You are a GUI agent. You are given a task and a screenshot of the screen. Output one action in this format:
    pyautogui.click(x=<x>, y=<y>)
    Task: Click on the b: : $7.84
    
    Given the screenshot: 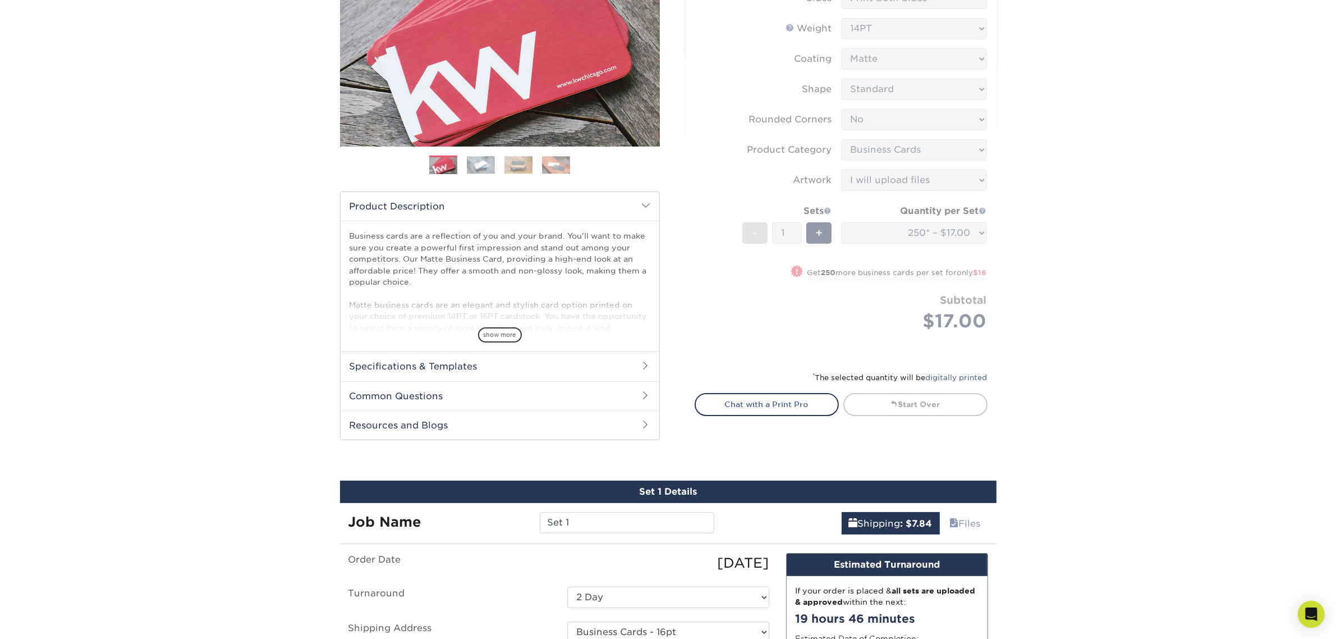 What is the action you would take?
    pyautogui.click(x=917, y=523)
    